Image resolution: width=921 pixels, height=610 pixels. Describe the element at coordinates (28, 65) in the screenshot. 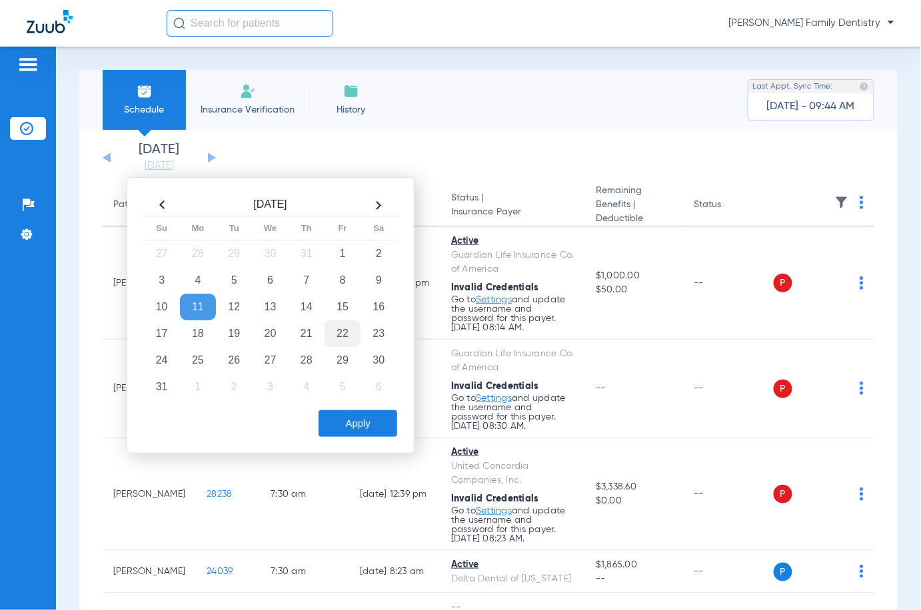

I see `img: hamburger-icon` at that location.